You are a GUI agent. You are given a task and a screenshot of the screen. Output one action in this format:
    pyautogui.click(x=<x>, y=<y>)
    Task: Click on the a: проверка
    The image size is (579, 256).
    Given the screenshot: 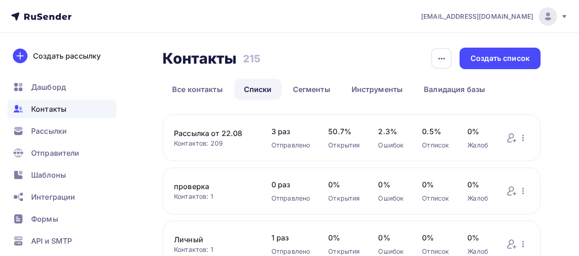 What is the action you would take?
    pyautogui.click(x=213, y=186)
    